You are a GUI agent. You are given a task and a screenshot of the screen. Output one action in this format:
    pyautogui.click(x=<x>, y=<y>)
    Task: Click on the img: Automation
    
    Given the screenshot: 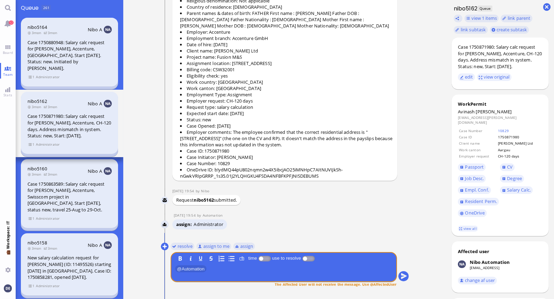 What is the action you would take?
    pyautogui.click(x=165, y=225)
    